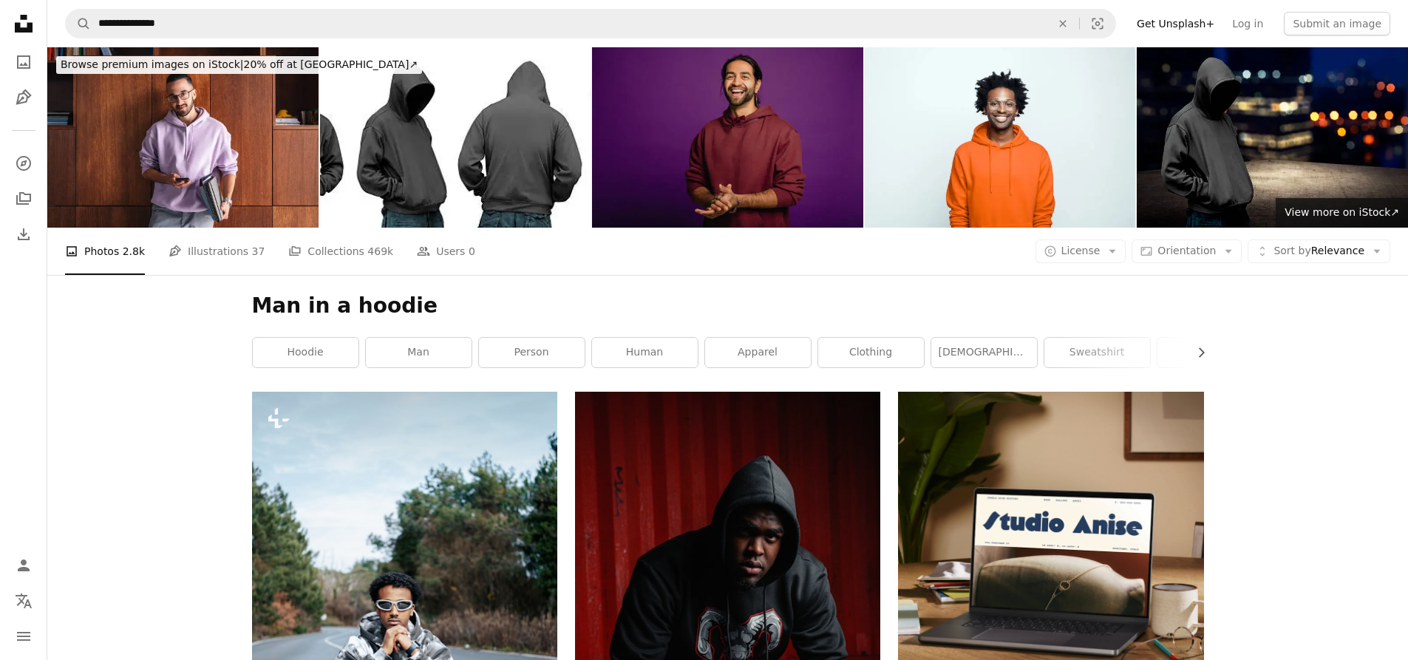  Describe the element at coordinates (1210, 353) in the screenshot. I see `a: grey` at that location.